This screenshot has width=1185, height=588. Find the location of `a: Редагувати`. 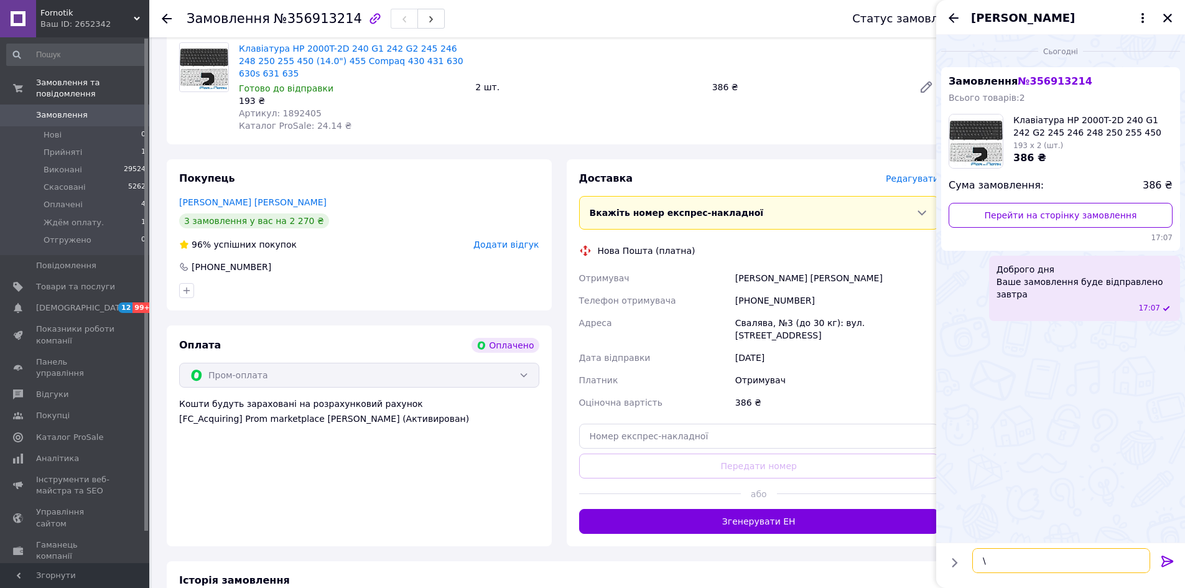

a: Редагувати is located at coordinates (926, 87).